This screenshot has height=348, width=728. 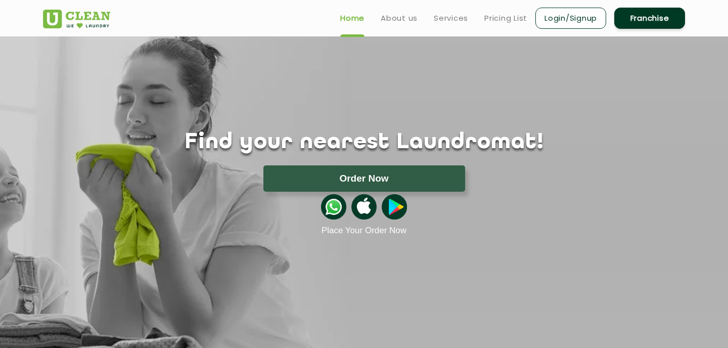 I want to click on a: Franchise, so click(x=650, y=18).